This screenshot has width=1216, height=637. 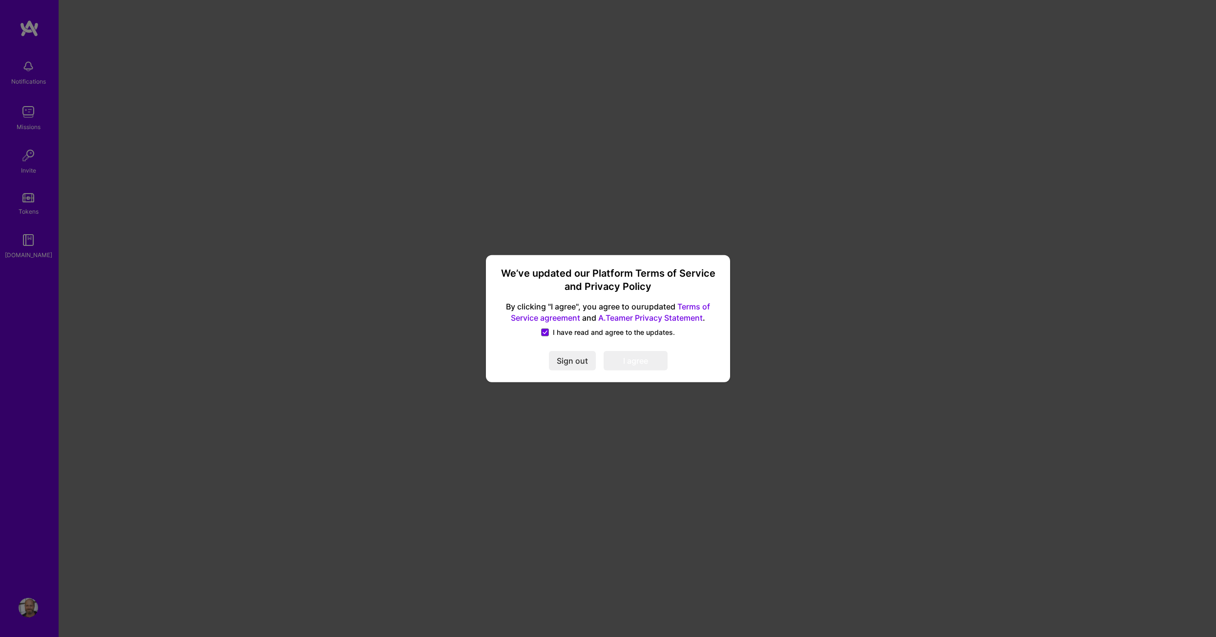 What do you see at coordinates (651, 318) in the screenshot?
I see `a: A.Teamer Privacy Statement` at bounding box center [651, 318].